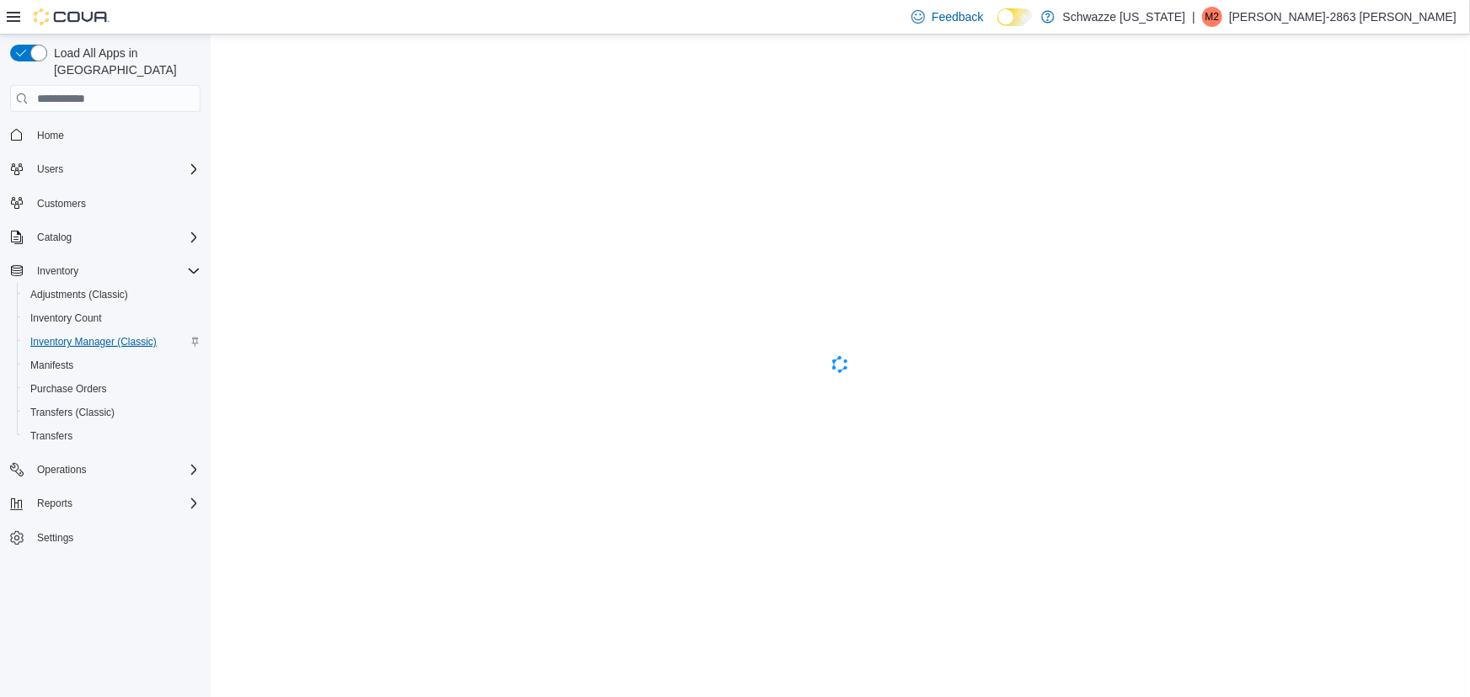  What do you see at coordinates (72, 17) in the screenshot?
I see `img: Cova` at bounding box center [72, 17].